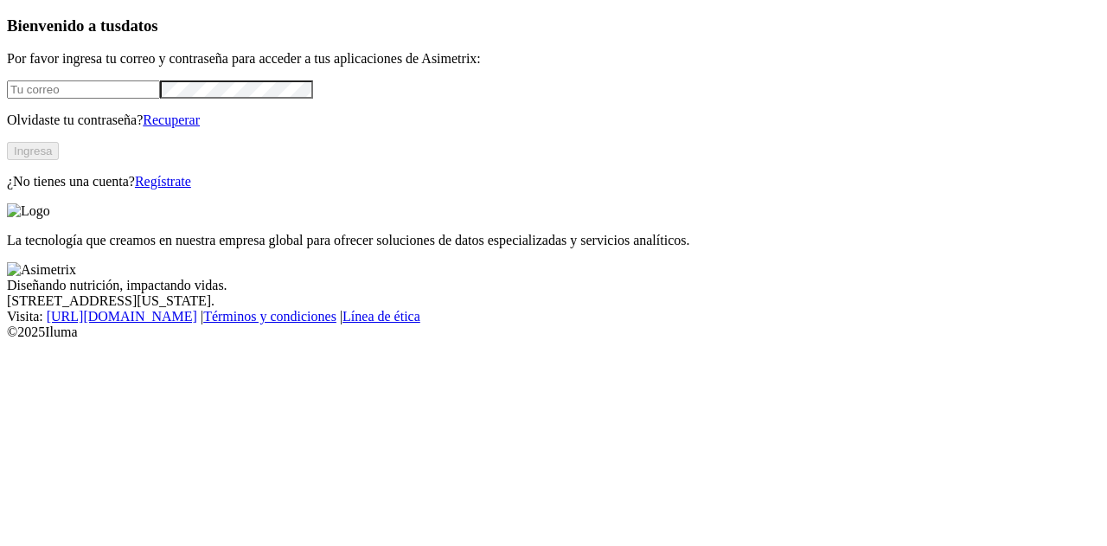 Image resolution: width=1107 pixels, height=546 pixels. I want to click on img: Asimetrix, so click(42, 270).